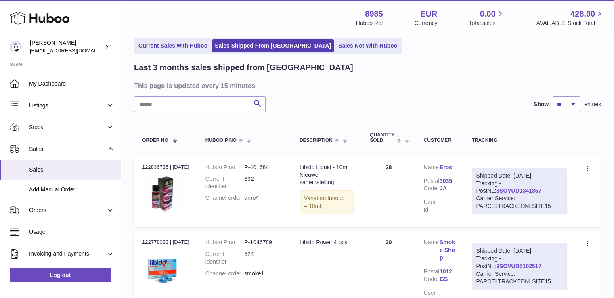  Describe the element at coordinates (570, 23) in the screenshot. I see `span: AVAILABLE Stock Total` at that location.